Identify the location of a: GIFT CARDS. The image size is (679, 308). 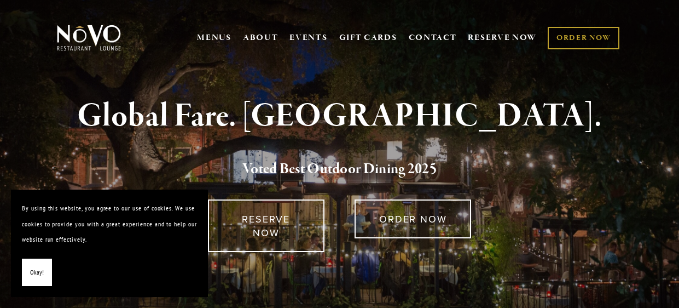
(368, 38).